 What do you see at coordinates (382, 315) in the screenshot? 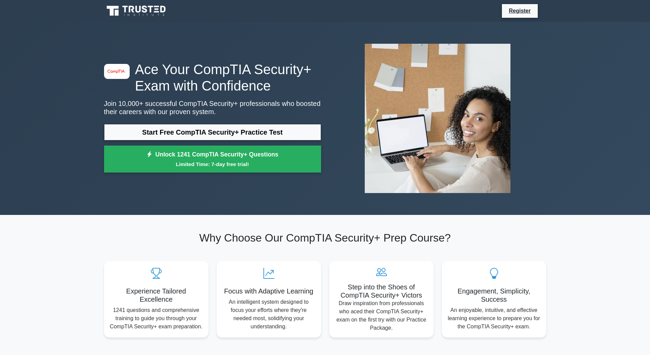
I see `p: Draw inspiration from professionals who aced their CompTIA Security+ exam on the first try with o...` at bounding box center [382, 315].